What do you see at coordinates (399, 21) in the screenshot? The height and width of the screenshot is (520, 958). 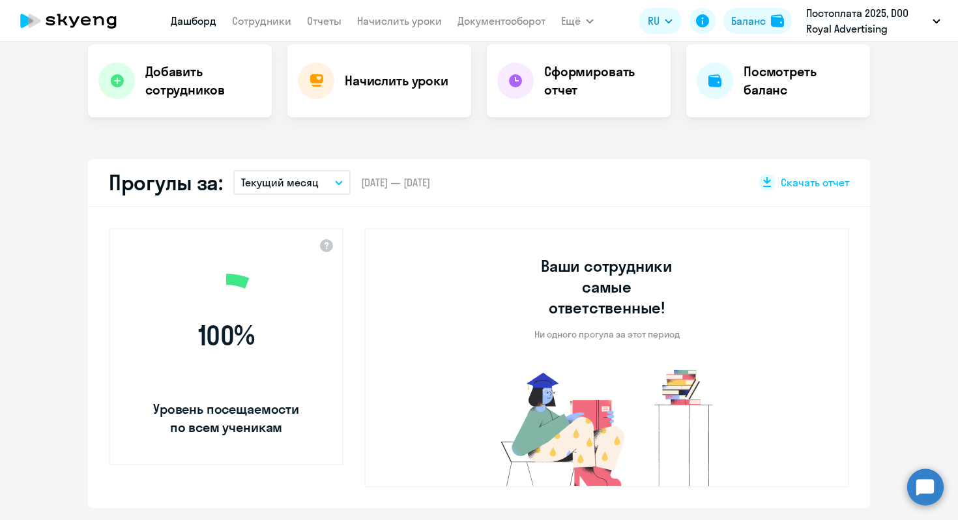 I see `a: Начислить уроки` at bounding box center [399, 21].